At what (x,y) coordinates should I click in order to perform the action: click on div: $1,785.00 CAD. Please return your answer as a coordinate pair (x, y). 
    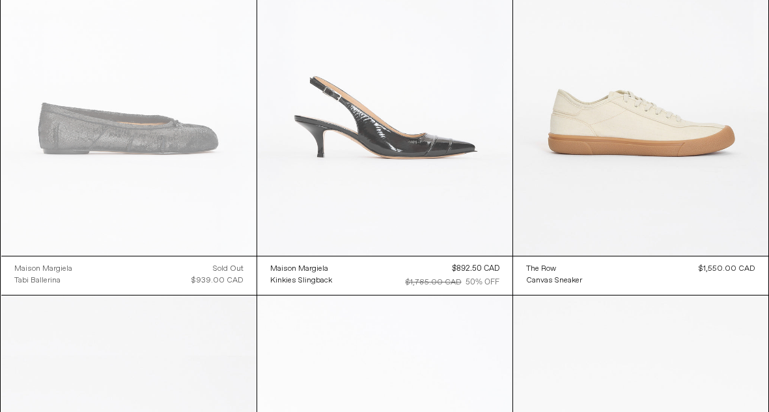
    Looking at the image, I should click on (434, 283).